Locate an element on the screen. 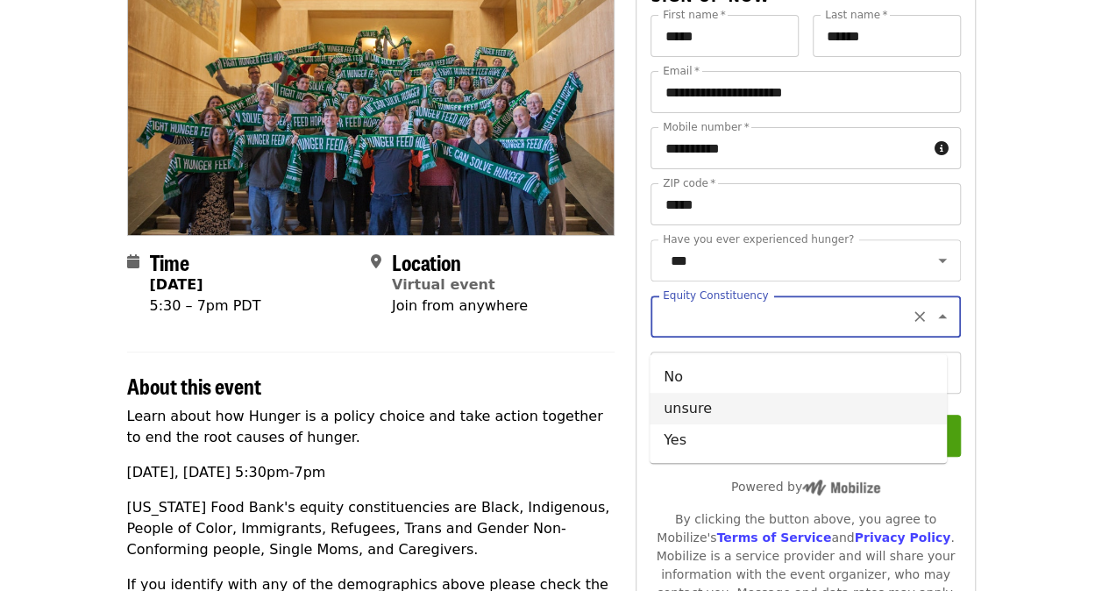 Image resolution: width=1102 pixels, height=591 pixels. i: map-marker-alt icon is located at coordinates (376, 261).